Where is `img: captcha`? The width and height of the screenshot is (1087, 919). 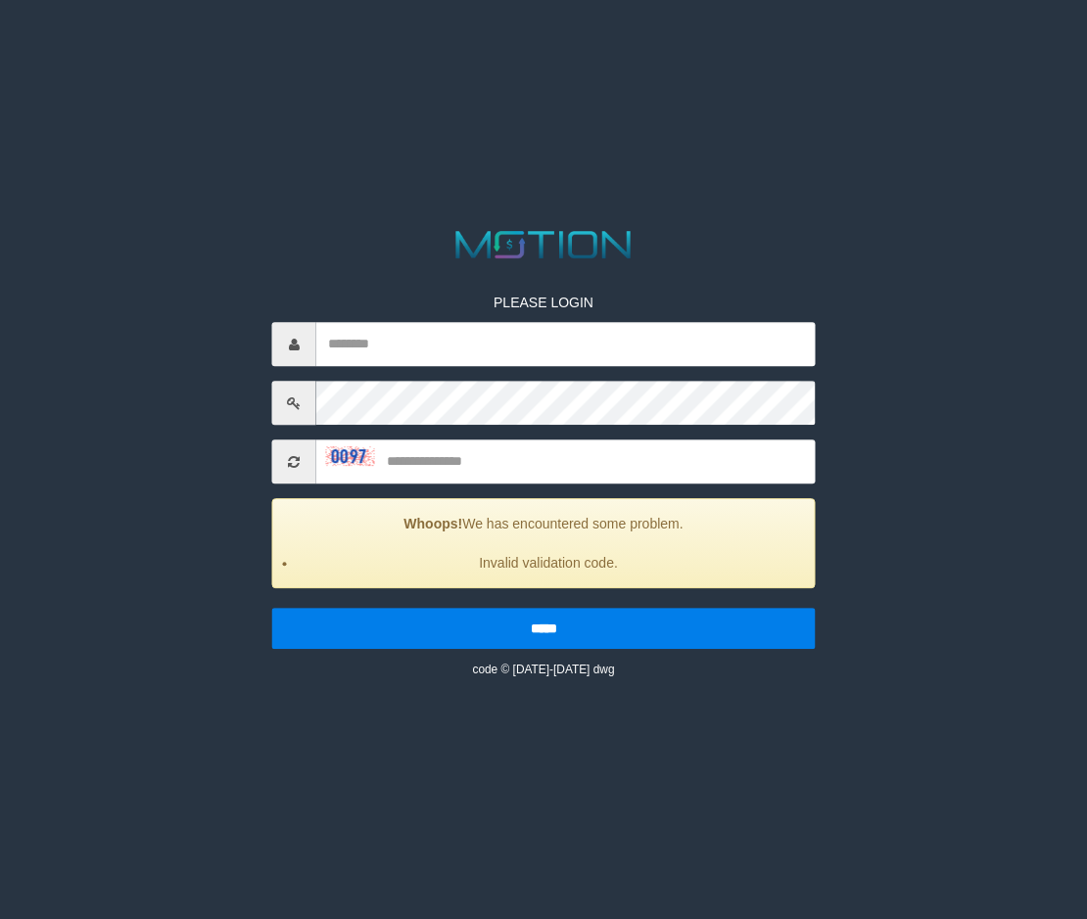
img: captcha is located at coordinates (351, 456).